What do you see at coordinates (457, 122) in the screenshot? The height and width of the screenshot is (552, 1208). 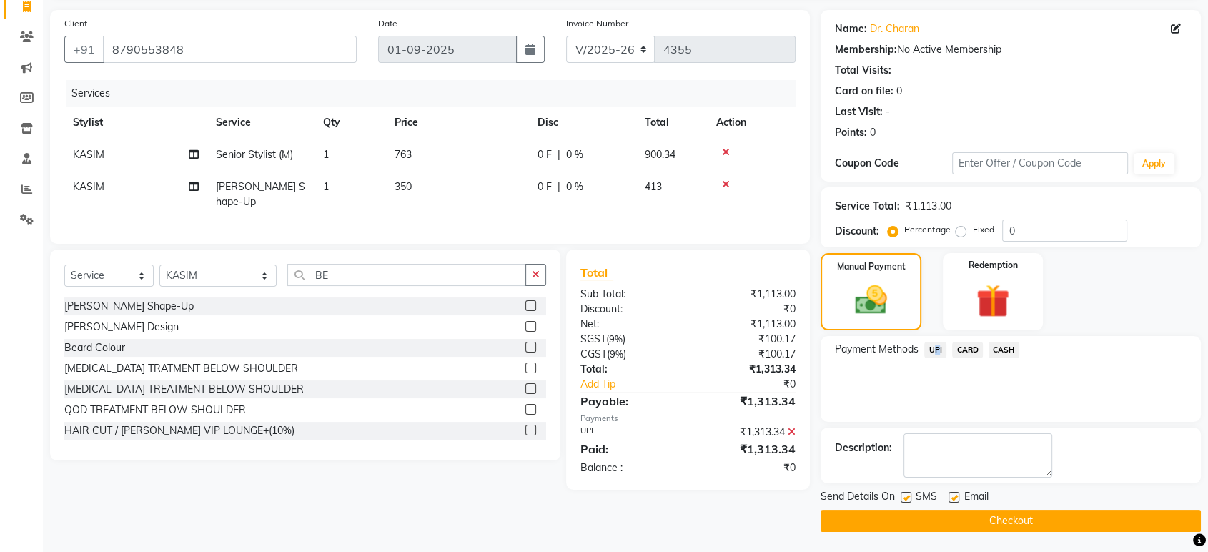 I see `th: Price` at bounding box center [457, 122].